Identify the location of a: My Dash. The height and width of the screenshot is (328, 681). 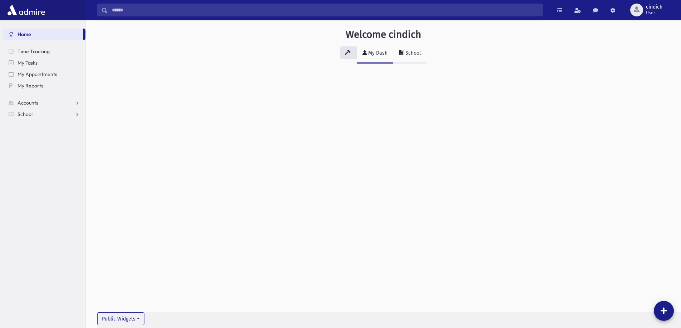
(375, 54).